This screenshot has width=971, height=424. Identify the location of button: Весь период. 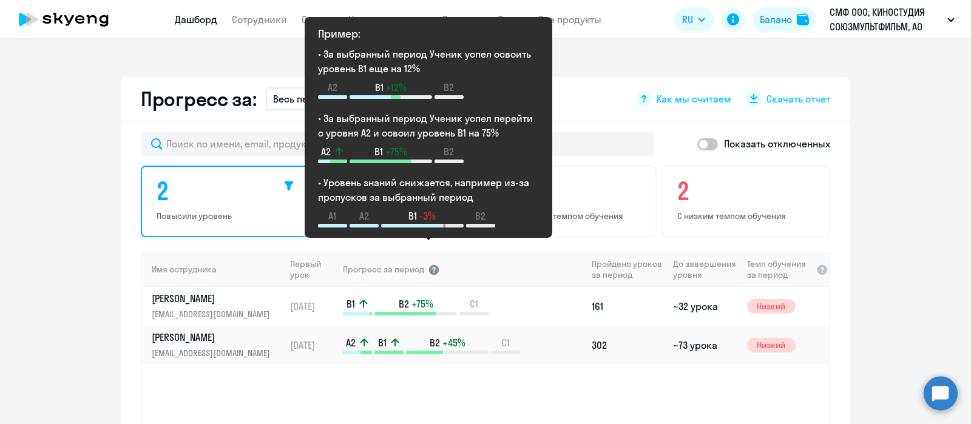
(320, 99).